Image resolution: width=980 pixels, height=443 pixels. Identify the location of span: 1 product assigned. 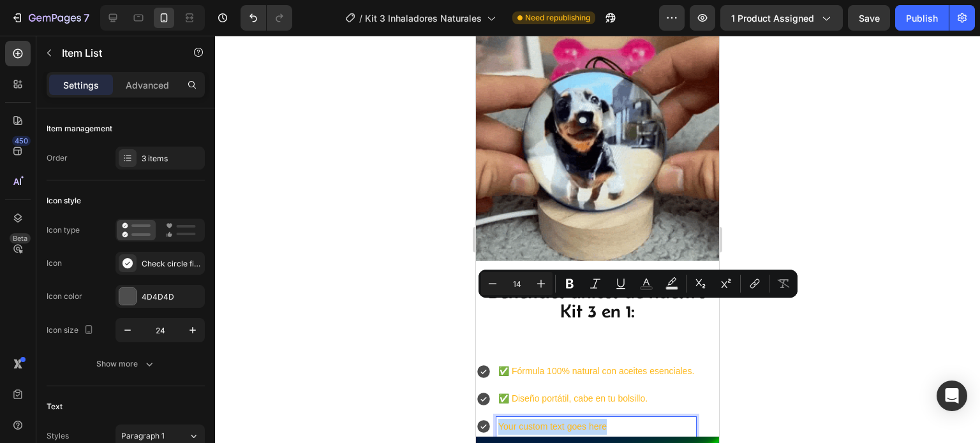
(773, 18).